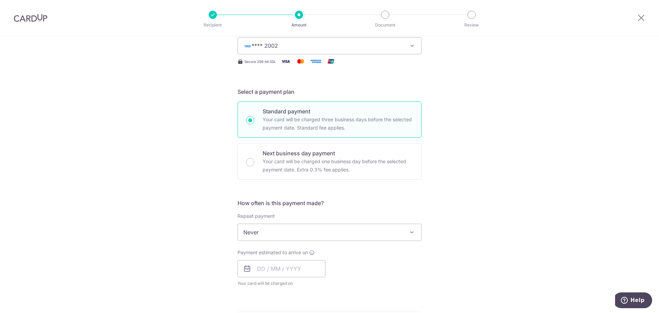 The width and height of the screenshot is (659, 313). What do you see at coordinates (301, 61) in the screenshot?
I see `img: Mastercard` at bounding box center [301, 61].